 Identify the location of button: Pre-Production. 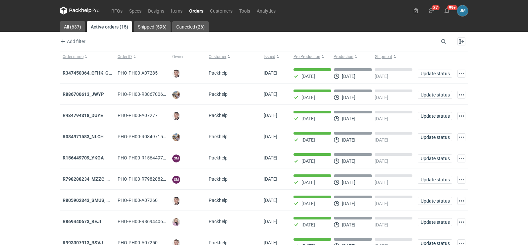
(311, 57).